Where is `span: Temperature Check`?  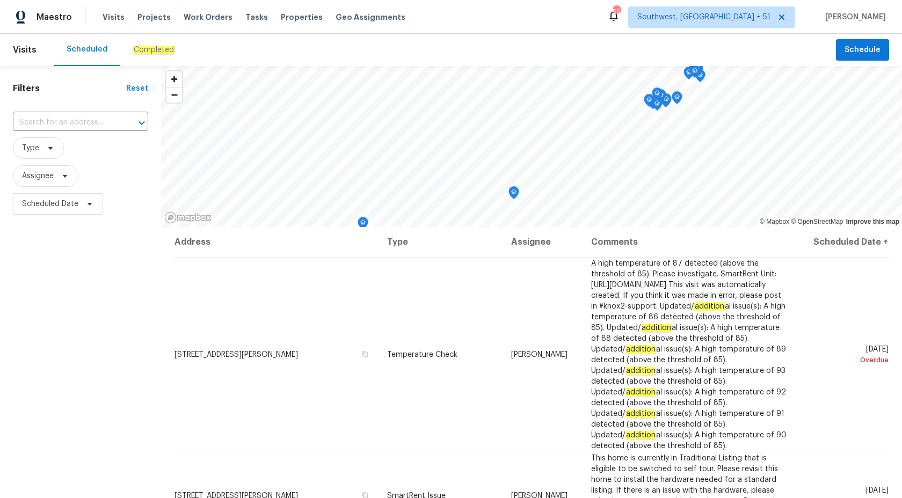 span: Temperature Check is located at coordinates (422, 355).